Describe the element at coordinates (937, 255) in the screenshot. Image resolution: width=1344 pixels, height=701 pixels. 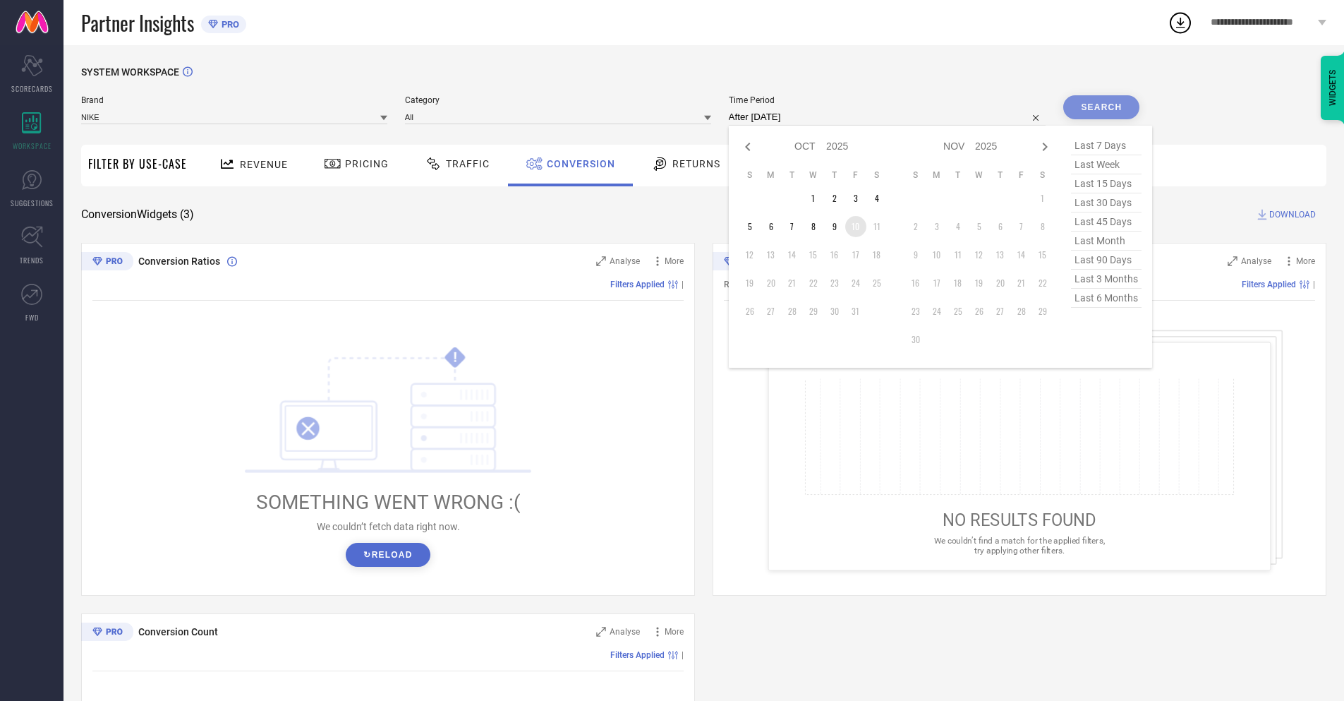
I see `td: Mon Nov 10 2025` at that location.